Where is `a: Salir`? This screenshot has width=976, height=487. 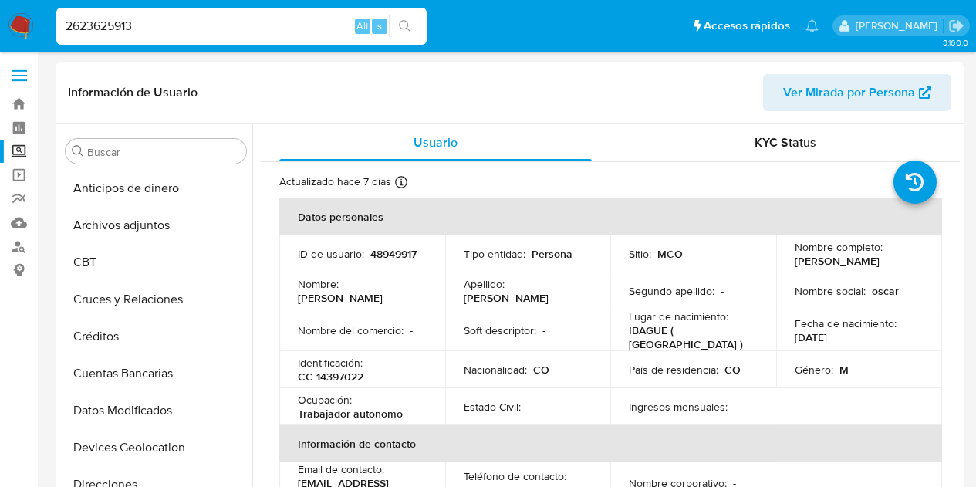
a: Salir is located at coordinates (956, 25).